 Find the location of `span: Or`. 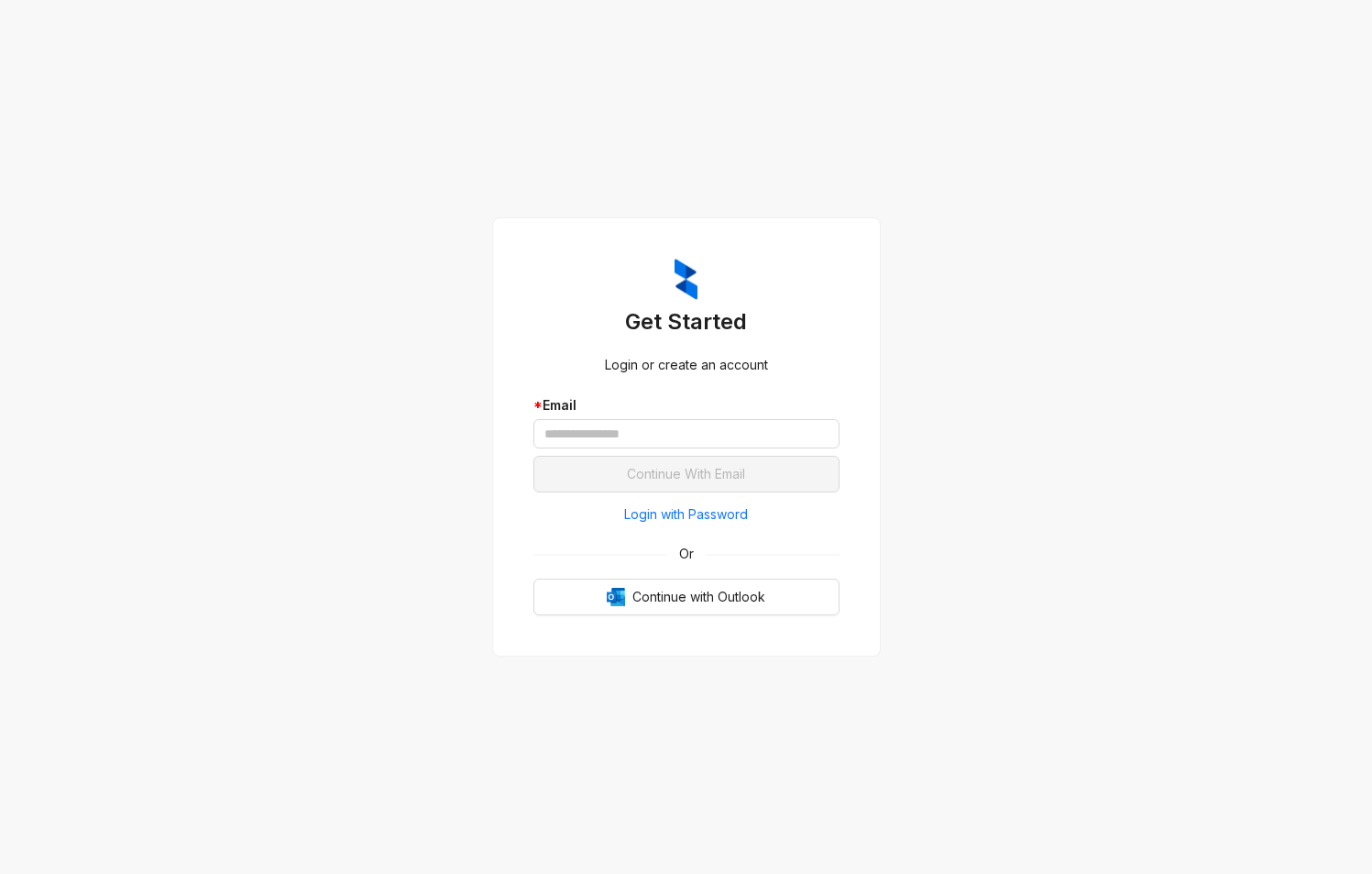

span: Or is located at coordinates (686, 554).